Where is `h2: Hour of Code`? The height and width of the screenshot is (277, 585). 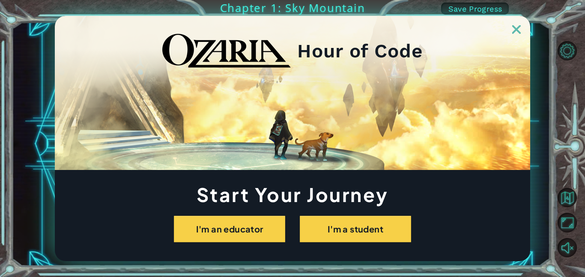 h2: Hour of Code is located at coordinates (360, 51).